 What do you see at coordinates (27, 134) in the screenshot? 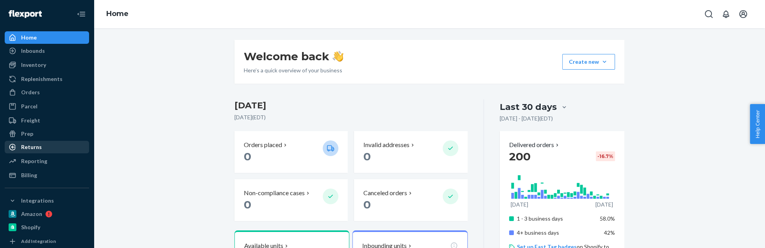
I see `div: Prep` at bounding box center [27, 134].